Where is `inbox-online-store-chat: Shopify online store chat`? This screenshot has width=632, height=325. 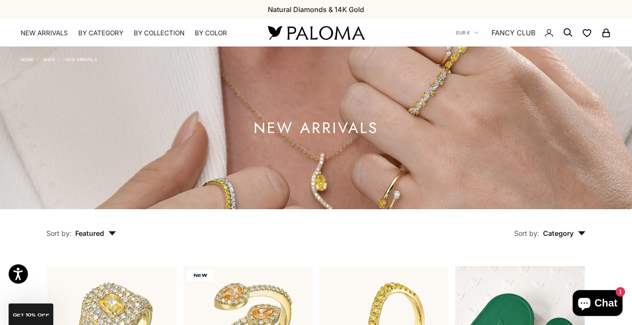 inbox-online-store-chat: Shopify online store chat is located at coordinates (598, 304).